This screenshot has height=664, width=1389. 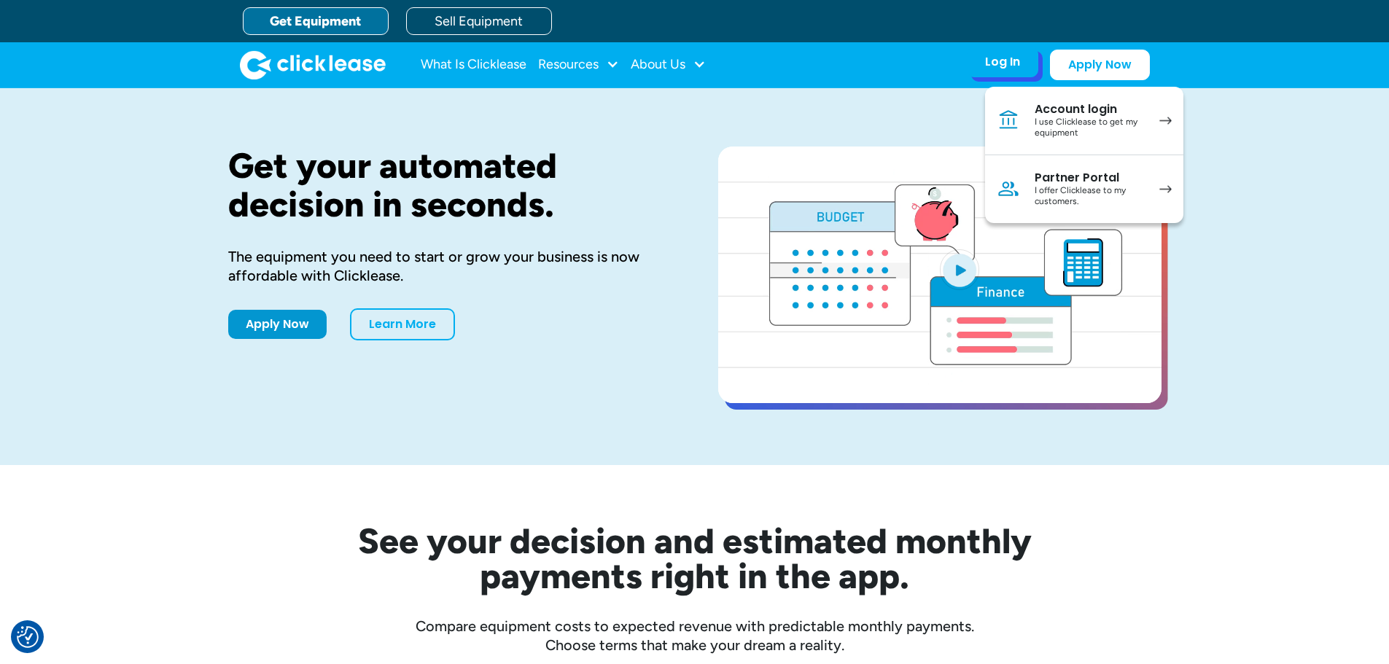 I want to click on a: Get Equipment, so click(x=316, y=21).